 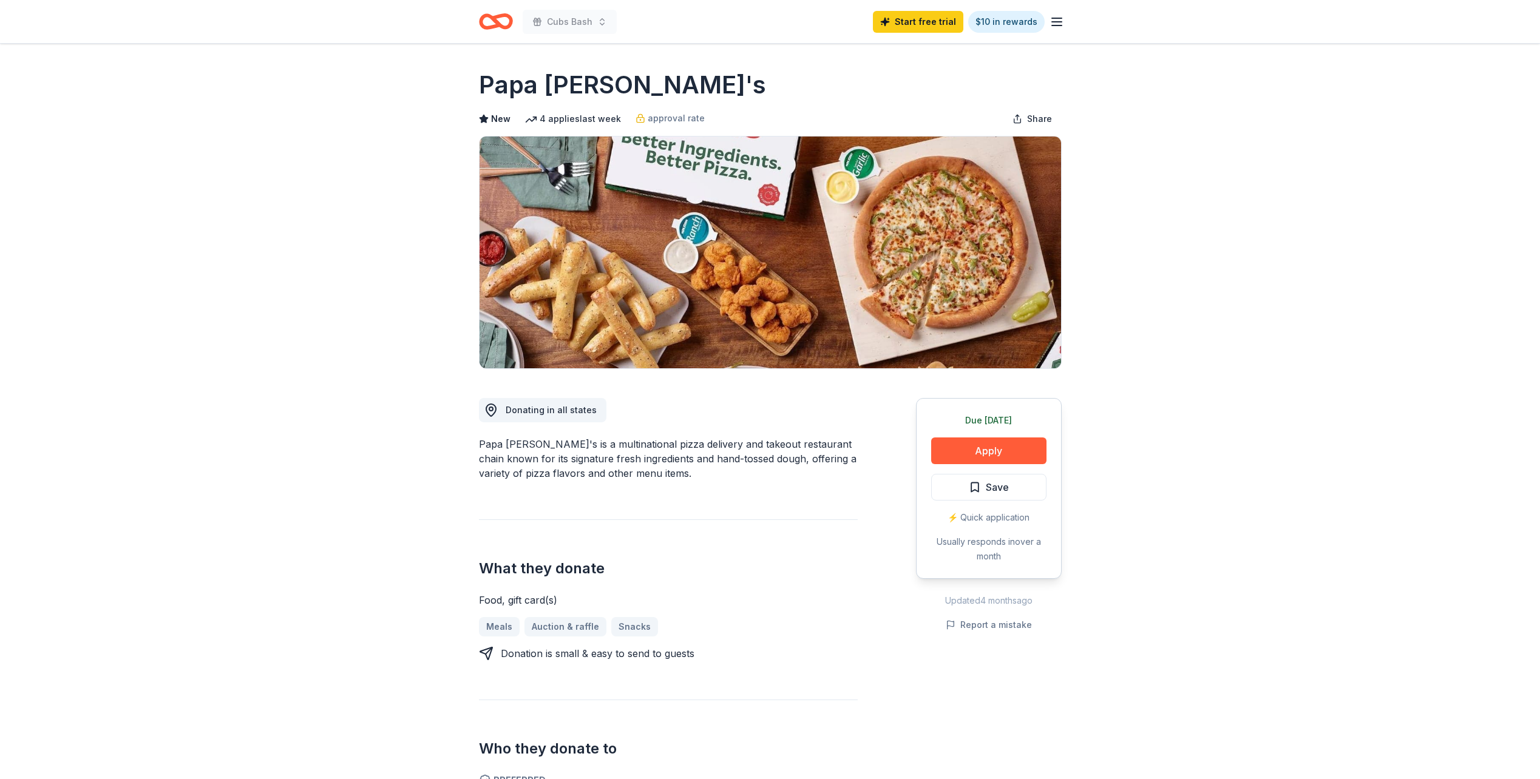 What do you see at coordinates (989, 549) in the screenshot?
I see `div: Usually responds in over a month` at bounding box center [989, 549].